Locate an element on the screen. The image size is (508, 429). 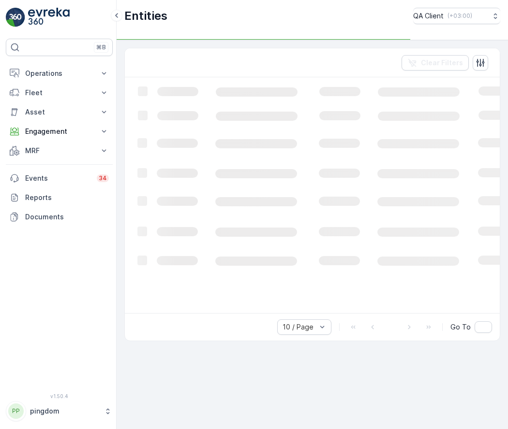
p: Asset is located at coordinates (59, 112).